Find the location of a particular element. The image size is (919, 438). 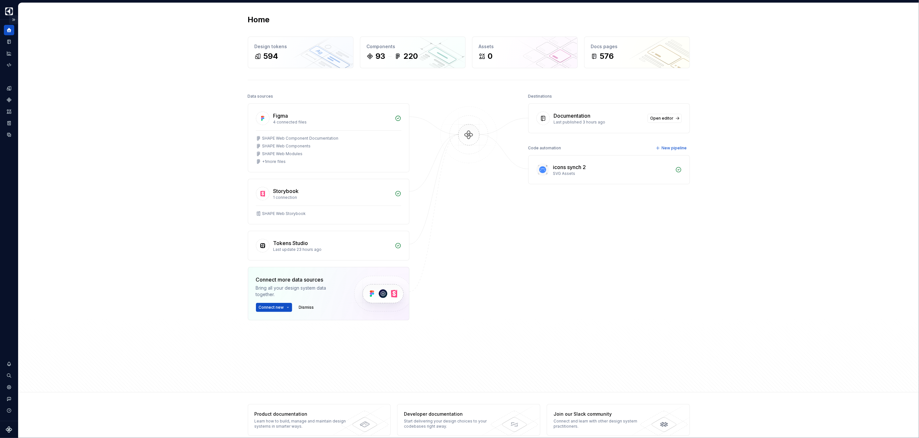

div: SHAPE Web Components is located at coordinates (287, 146).